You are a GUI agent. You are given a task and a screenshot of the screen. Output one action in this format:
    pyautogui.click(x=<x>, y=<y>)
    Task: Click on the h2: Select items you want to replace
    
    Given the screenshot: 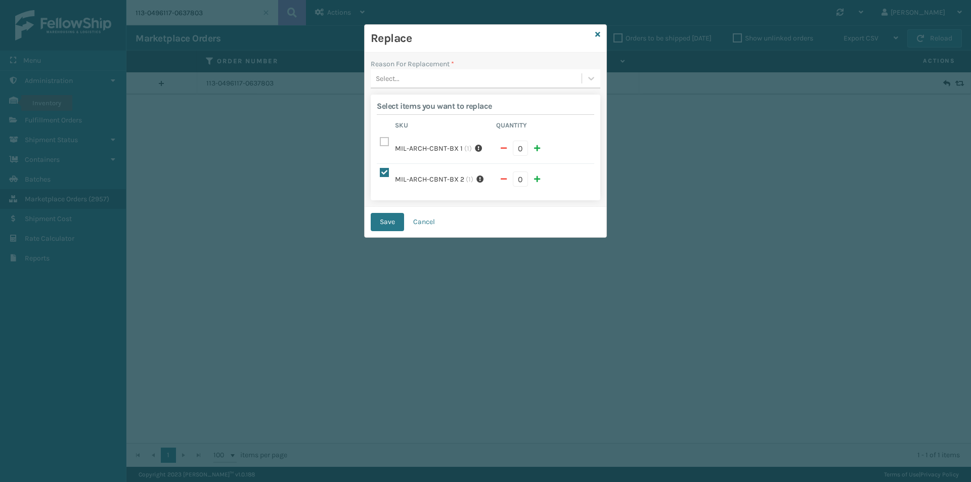 What is the action you would take?
    pyautogui.click(x=485, y=106)
    